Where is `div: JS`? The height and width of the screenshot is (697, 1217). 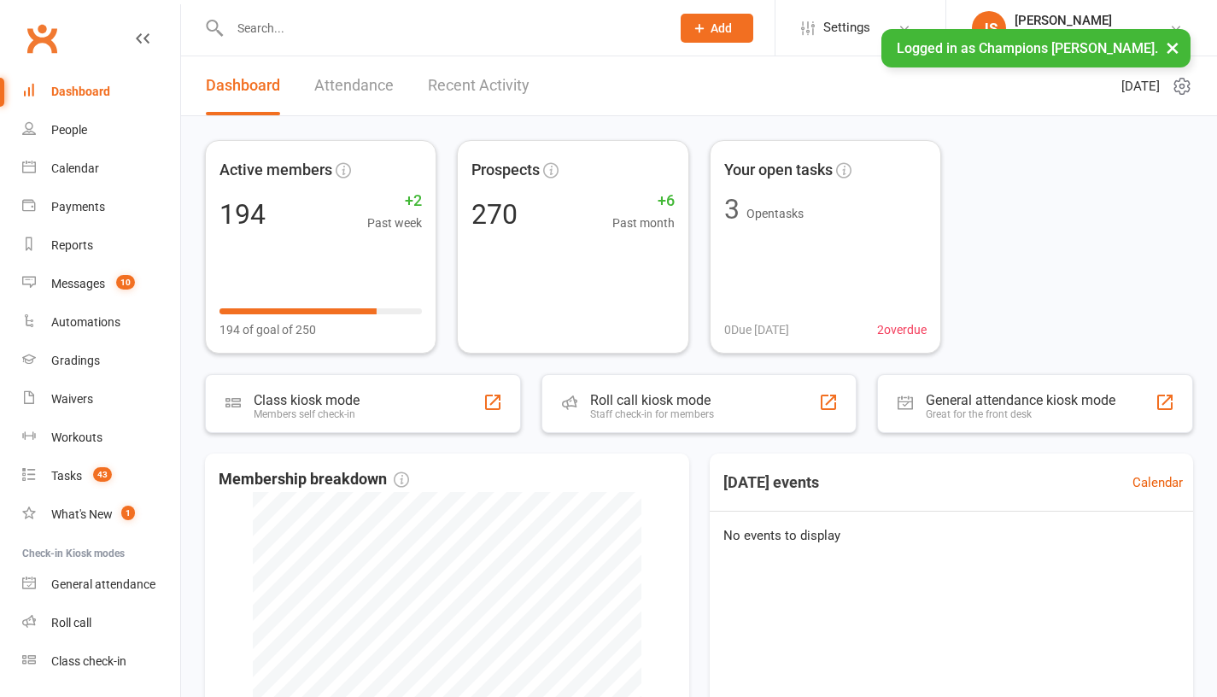
div: JS is located at coordinates (989, 28).